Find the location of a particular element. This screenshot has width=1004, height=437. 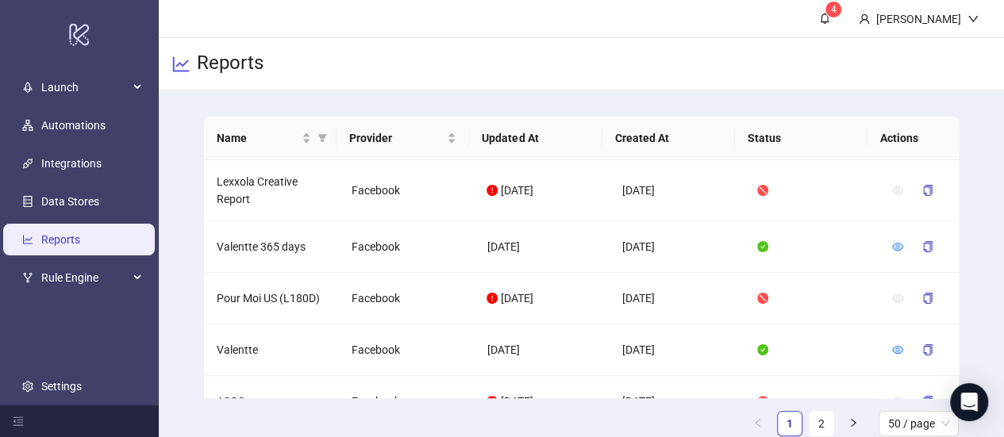

span: line-chart is located at coordinates (181, 64).